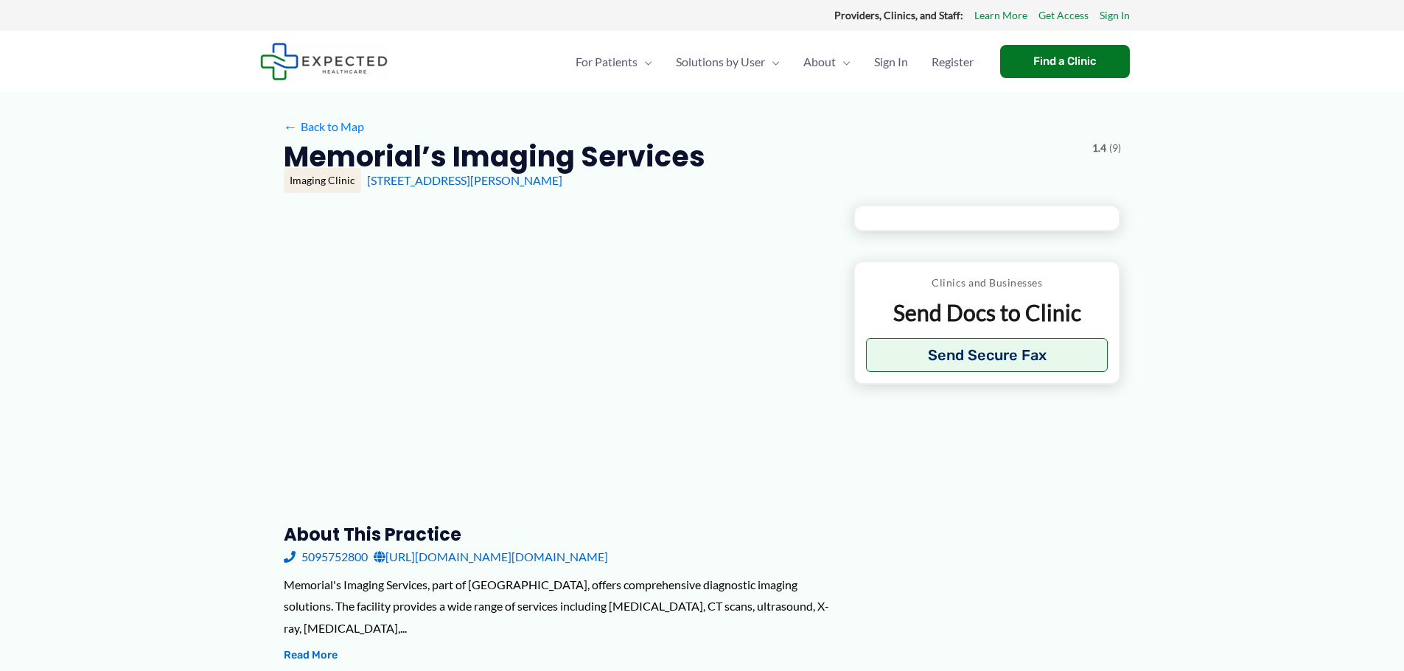 The width and height of the screenshot is (1404, 671). I want to click on nav: Primary Site Navigation, so click(774, 62).